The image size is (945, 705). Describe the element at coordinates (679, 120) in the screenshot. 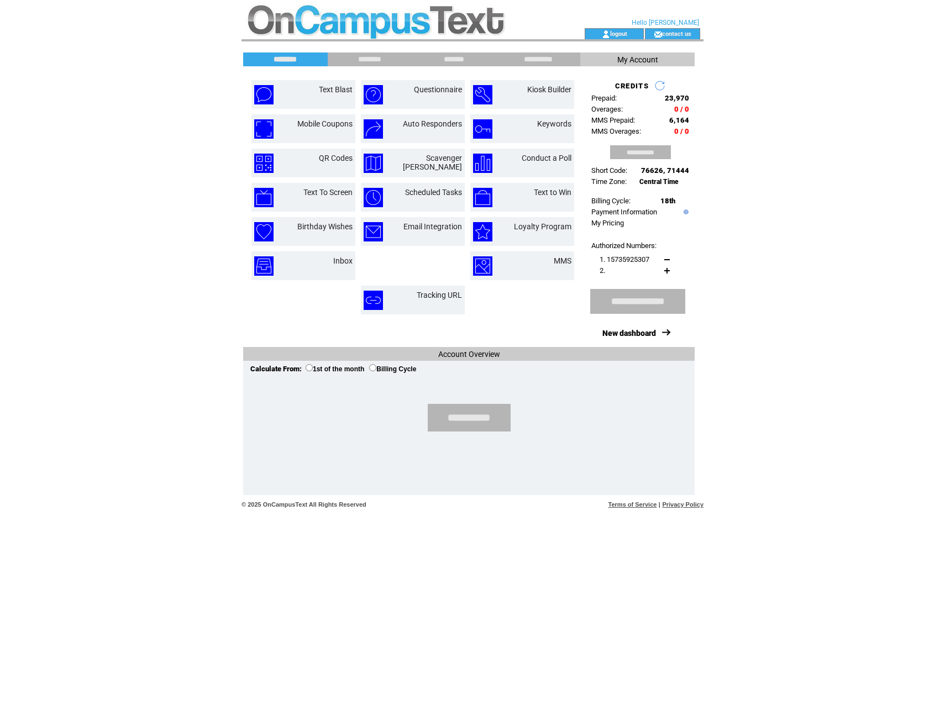

I see `span: 6,164` at that location.